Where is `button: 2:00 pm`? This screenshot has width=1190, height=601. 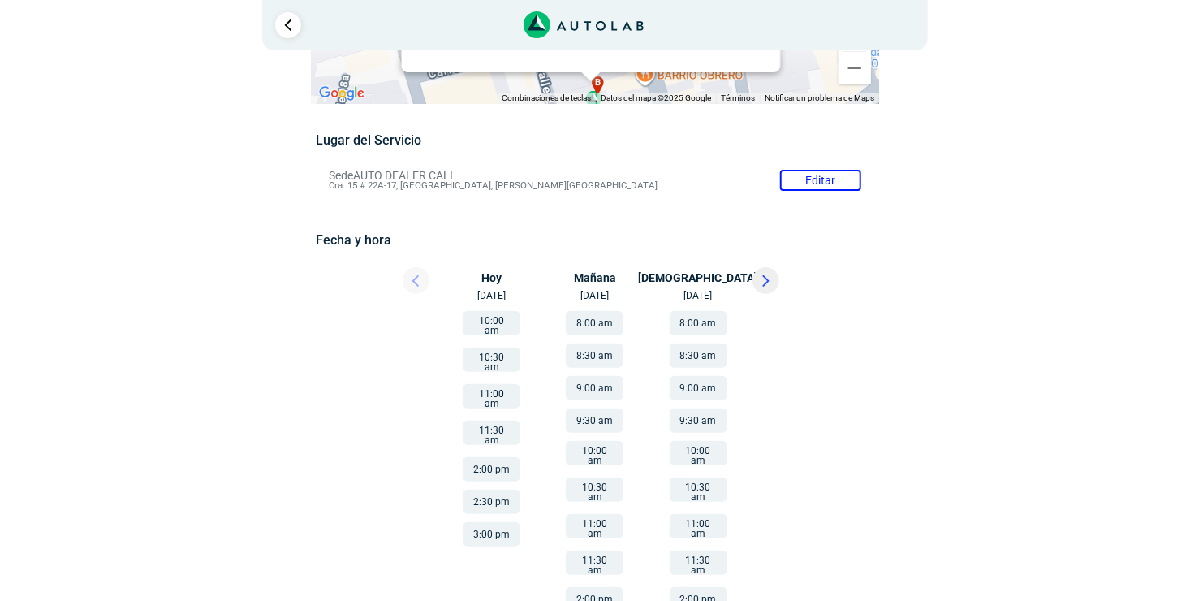
button: 2:00 pm is located at coordinates (491, 469).